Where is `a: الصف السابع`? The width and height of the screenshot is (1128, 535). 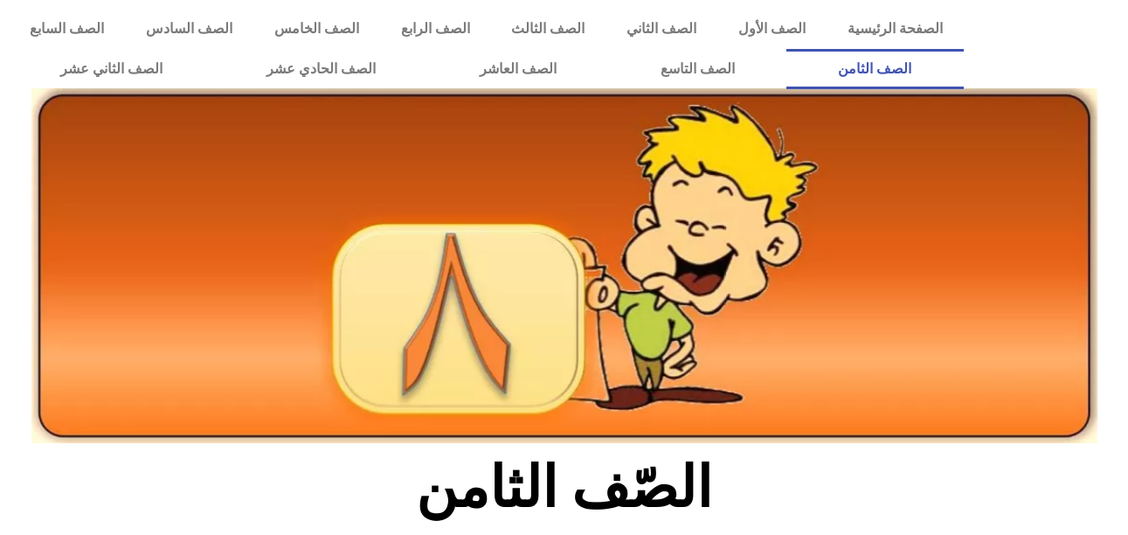 a: الصف السابع is located at coordinates (66, 29).